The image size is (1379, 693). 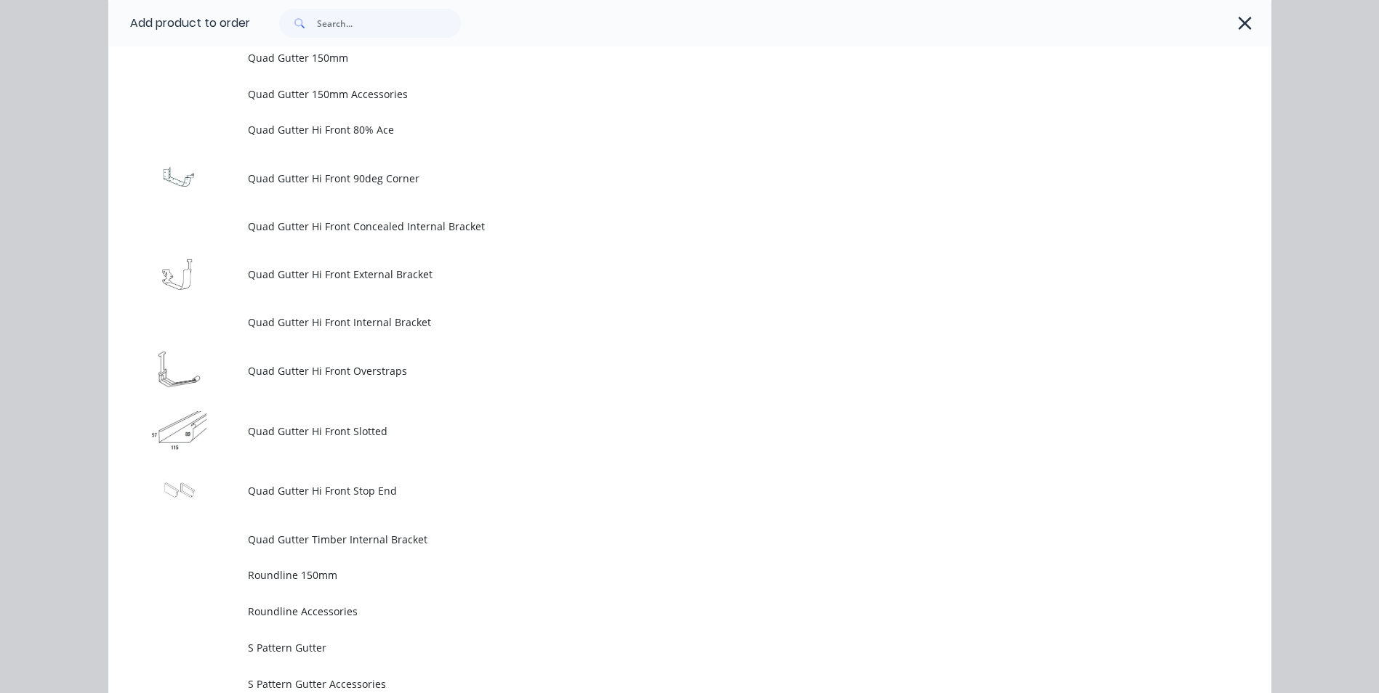 I want to click on span: Quad Gutter Hi Front Stop End, so click(x=657, y=491).